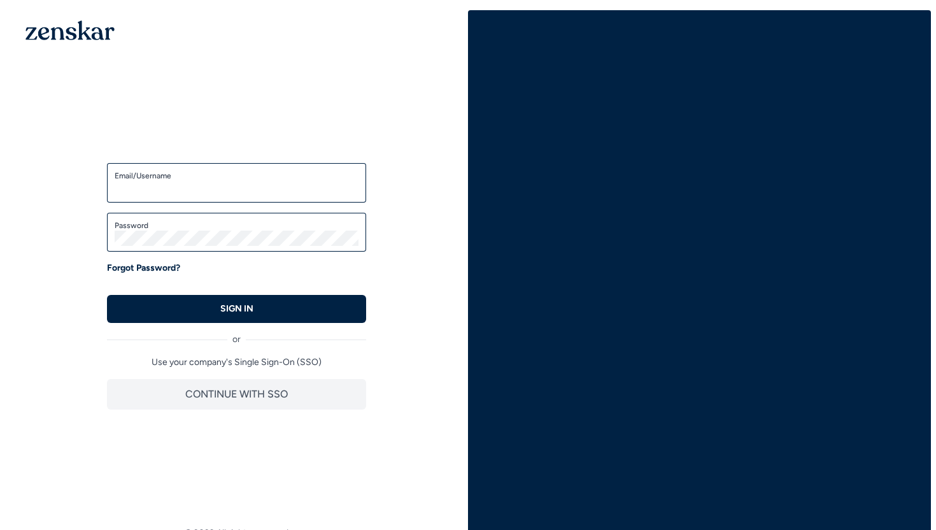  Describe the element at coordinates (236, 394) in the screenshot. I see `button: CONTINUE WITH SSO` at that location.